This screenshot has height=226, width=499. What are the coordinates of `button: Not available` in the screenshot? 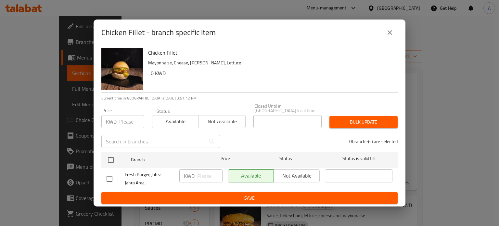 It's located at (222, 122).